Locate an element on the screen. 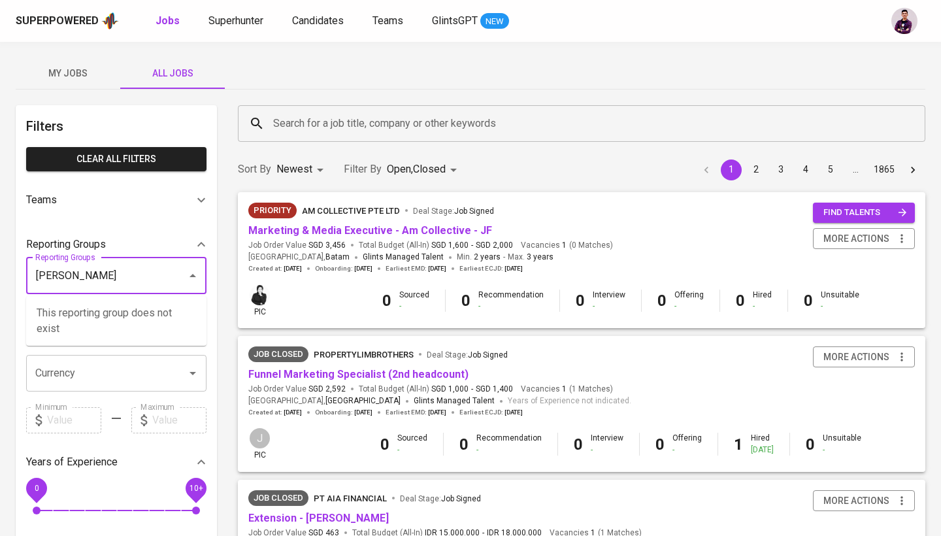 The height and width of the screenshot is (536, 941). button: Go to next page is located at coordinates (913, 170).